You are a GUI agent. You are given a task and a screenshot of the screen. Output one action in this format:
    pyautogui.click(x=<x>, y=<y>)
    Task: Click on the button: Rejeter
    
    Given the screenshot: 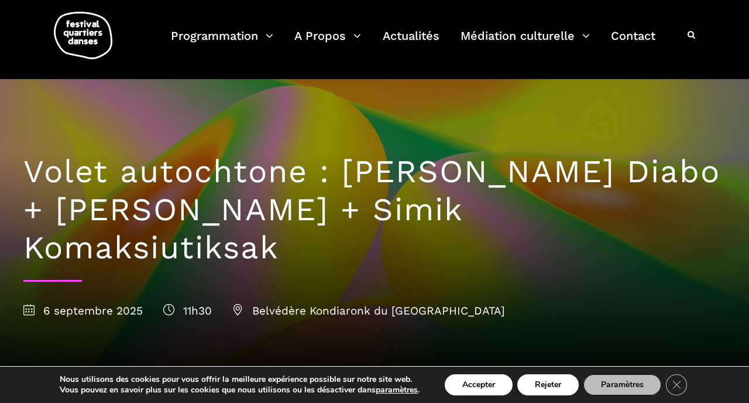 What is the action you would take?
    pyautogui.click(x=548, y=384)
    